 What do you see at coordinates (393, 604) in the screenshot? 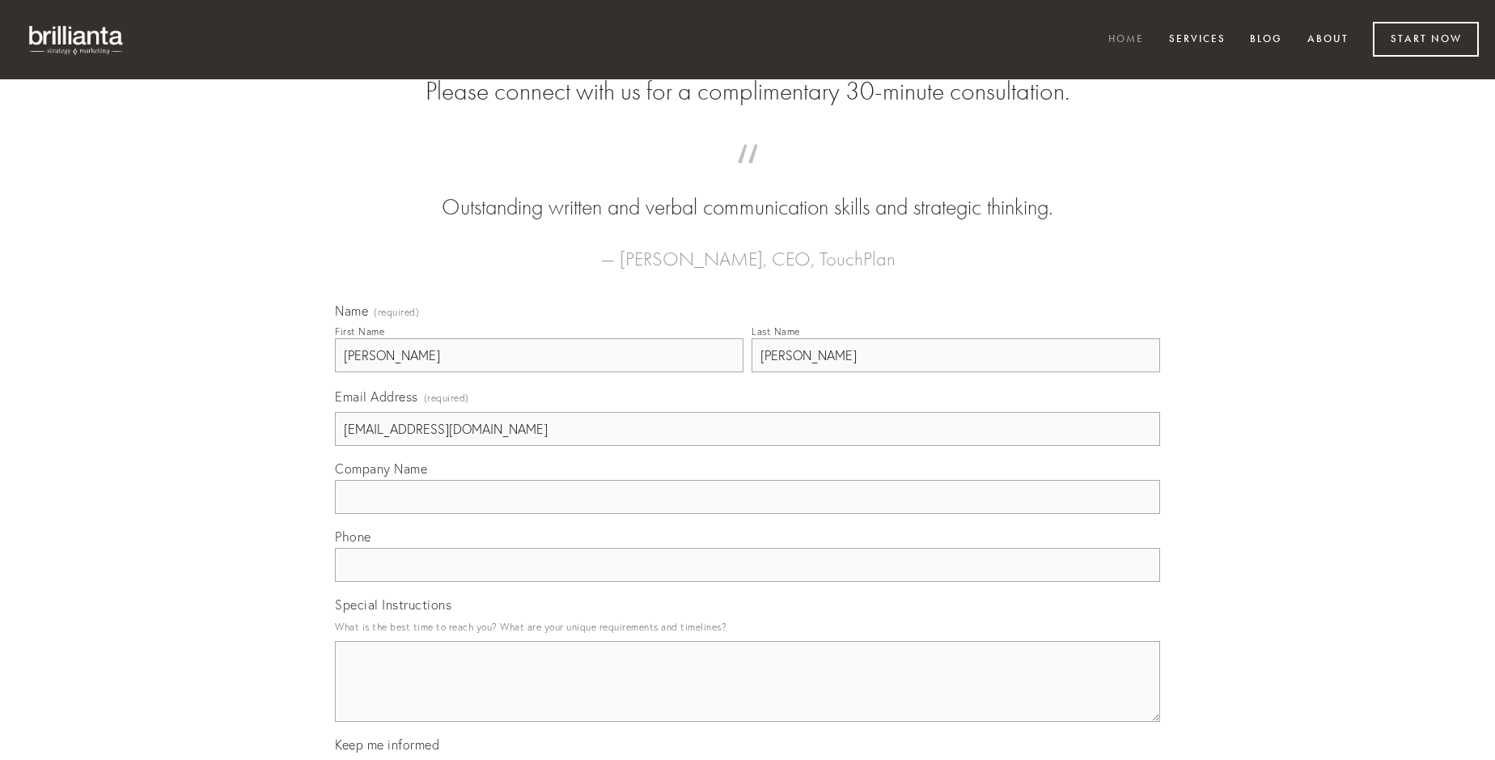
I see `span: Special Instructions` at bounding box center [393, 604].